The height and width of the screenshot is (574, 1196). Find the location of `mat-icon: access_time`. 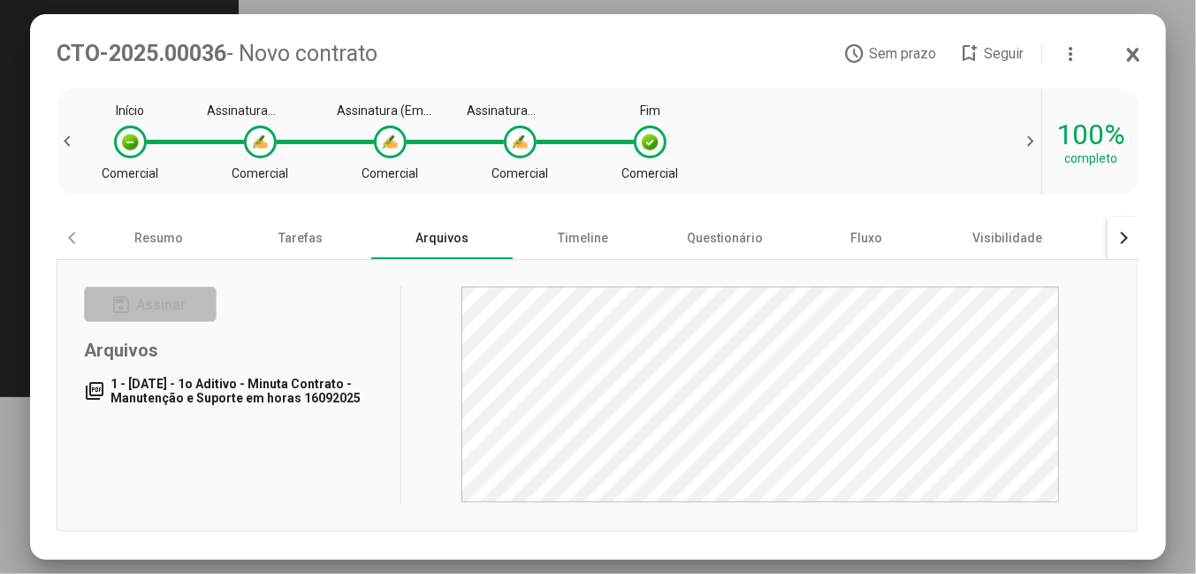

mat-icon: access_time is located at coordinates (854, 54).